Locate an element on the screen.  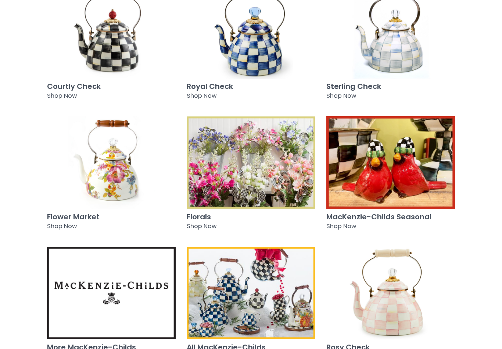
img: All MacKenzie-Childs is located at coordinates (251, 293).